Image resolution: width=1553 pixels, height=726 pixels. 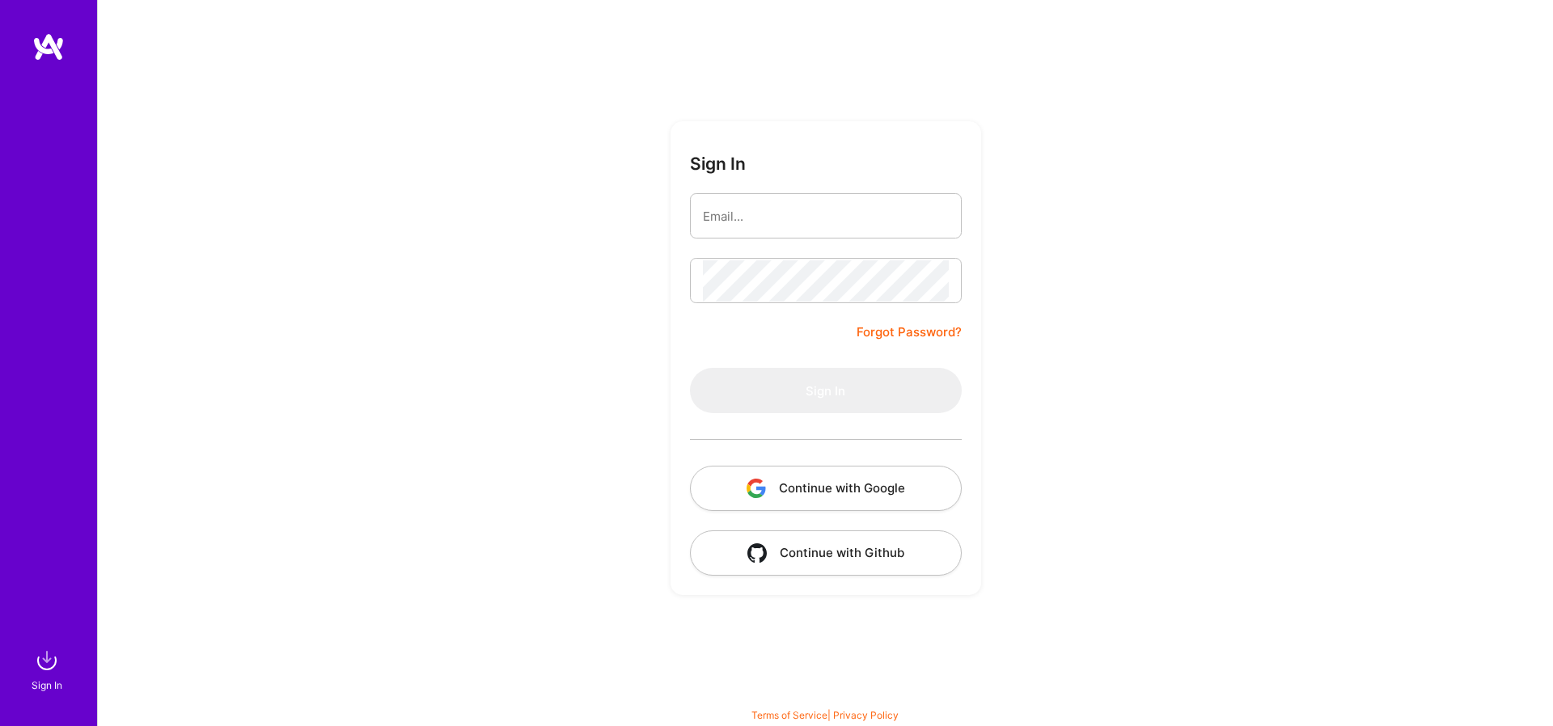 I want to click on img: logo, so click(x=49, y=47).